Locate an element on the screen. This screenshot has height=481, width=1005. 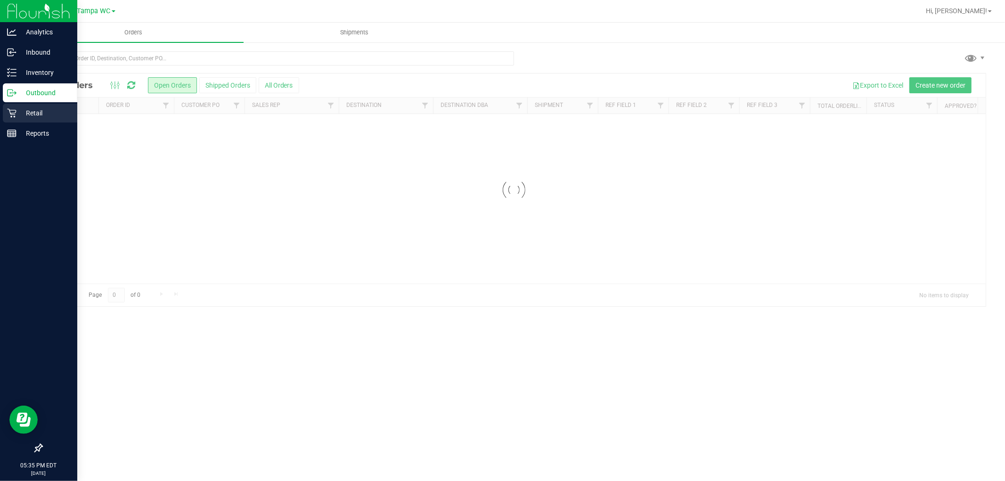
a: Orders is located at coordinates (133, 33).